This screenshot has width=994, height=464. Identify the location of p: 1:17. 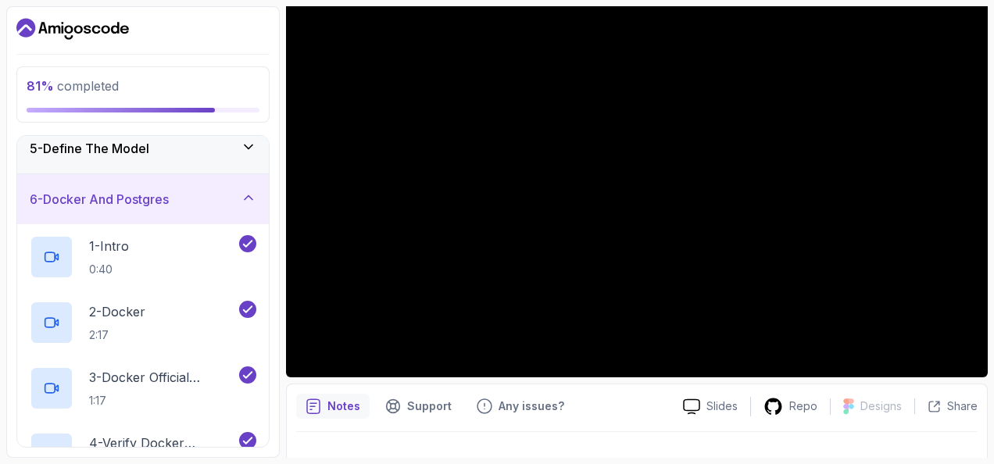
(163, 401).